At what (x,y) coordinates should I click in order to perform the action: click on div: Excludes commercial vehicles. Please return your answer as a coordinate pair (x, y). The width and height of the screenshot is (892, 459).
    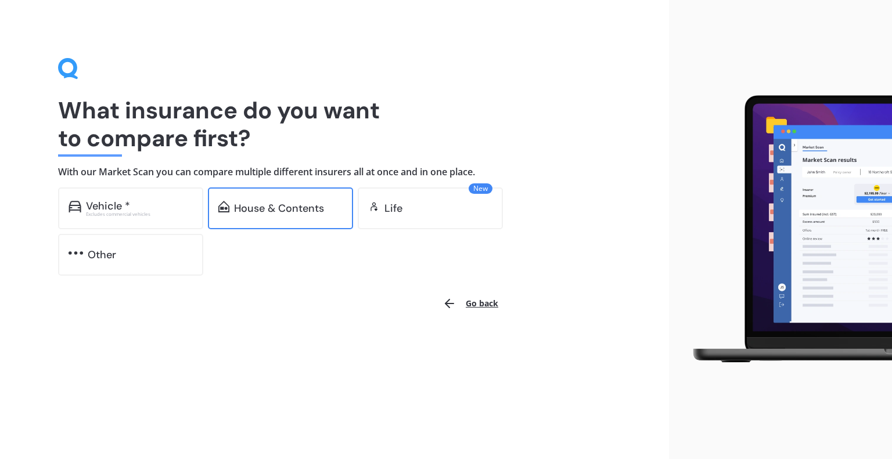
    Looking at the image, I should click on (139, 214).